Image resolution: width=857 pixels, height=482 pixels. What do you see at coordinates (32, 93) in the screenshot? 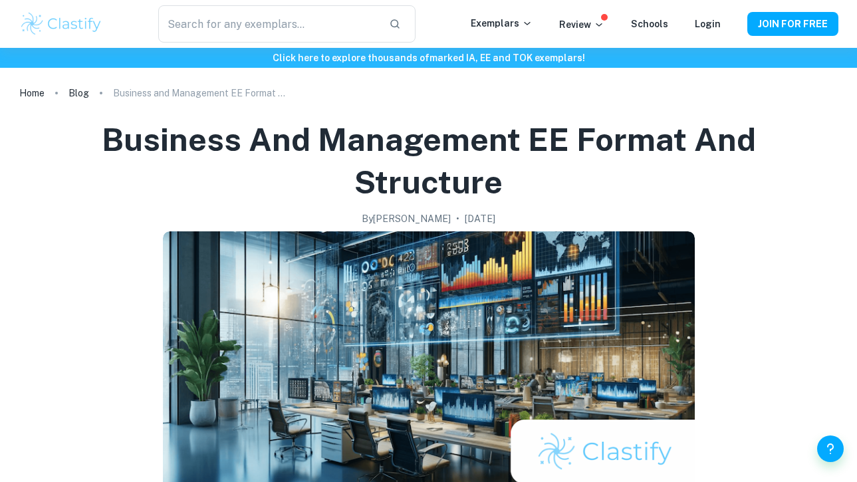
I see `a: Home` at bounding box center [32, 93].